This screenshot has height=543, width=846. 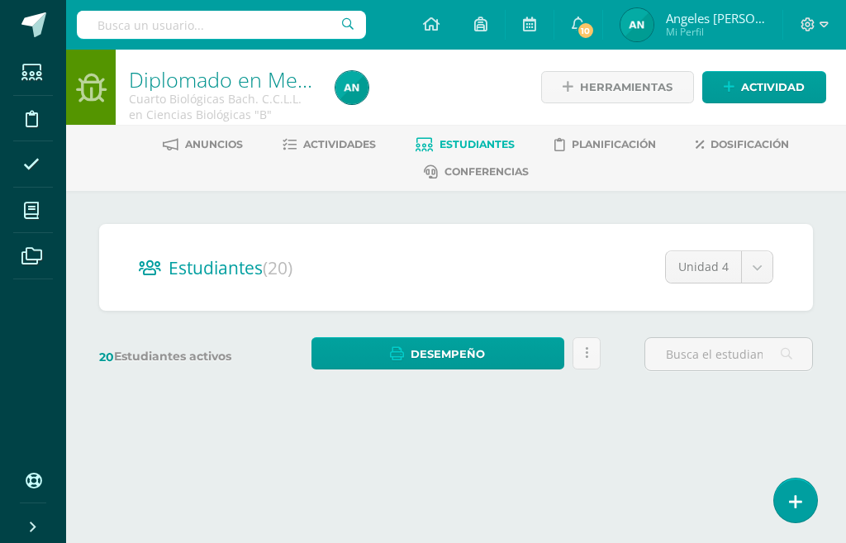 I want to click on span: Planificación, so click(x=614, y=144).